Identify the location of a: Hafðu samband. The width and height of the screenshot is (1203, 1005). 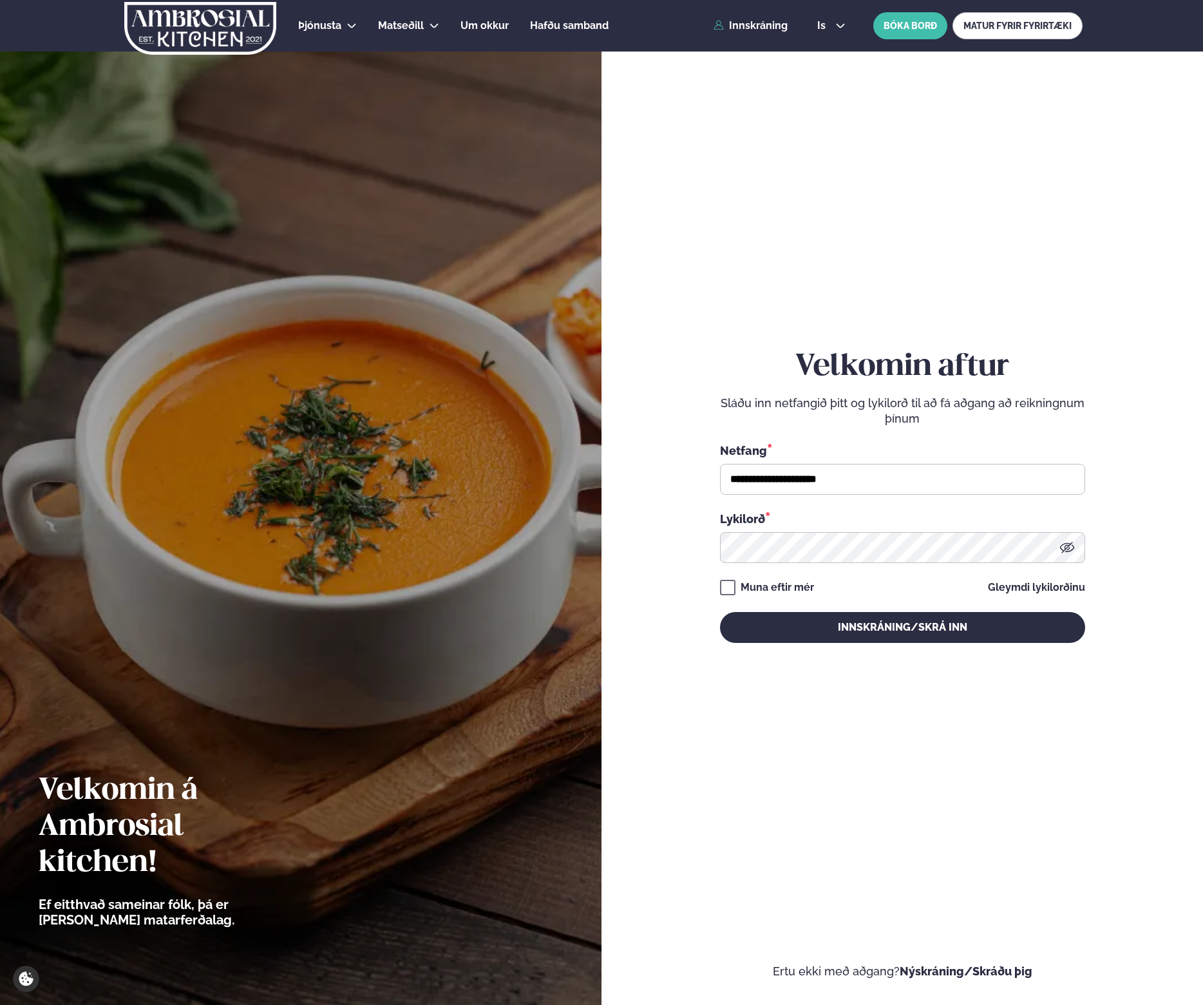
(569, 26).